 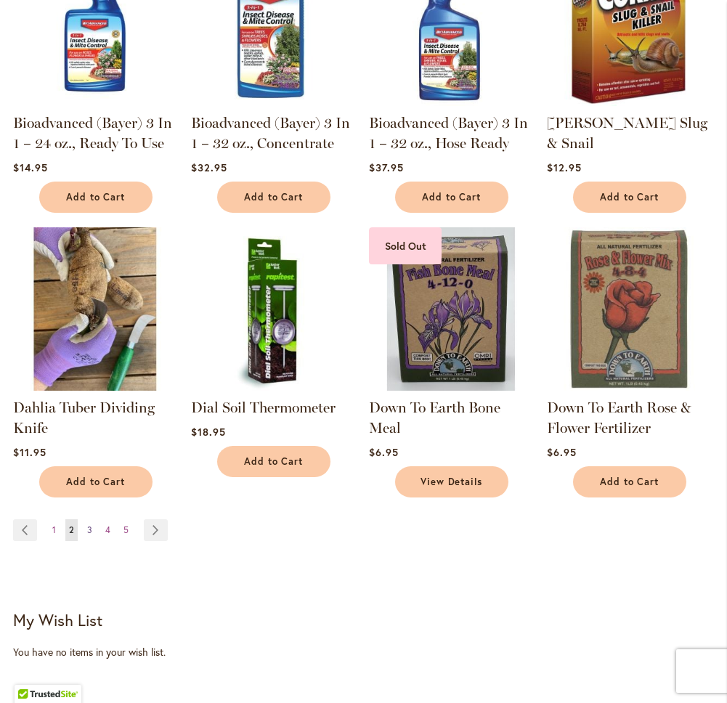 I want to click on div: You have no items in your wish list., so click(x=363, y=652).